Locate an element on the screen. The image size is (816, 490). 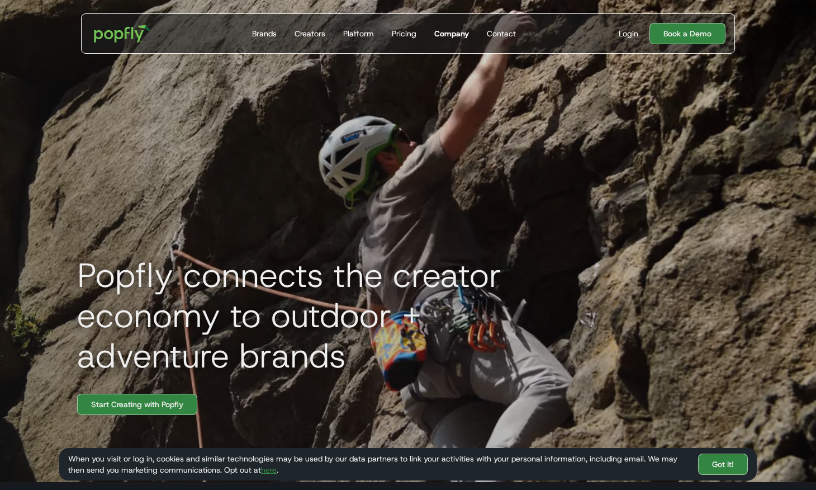
div: Contact is located at coordinates (502, 34).